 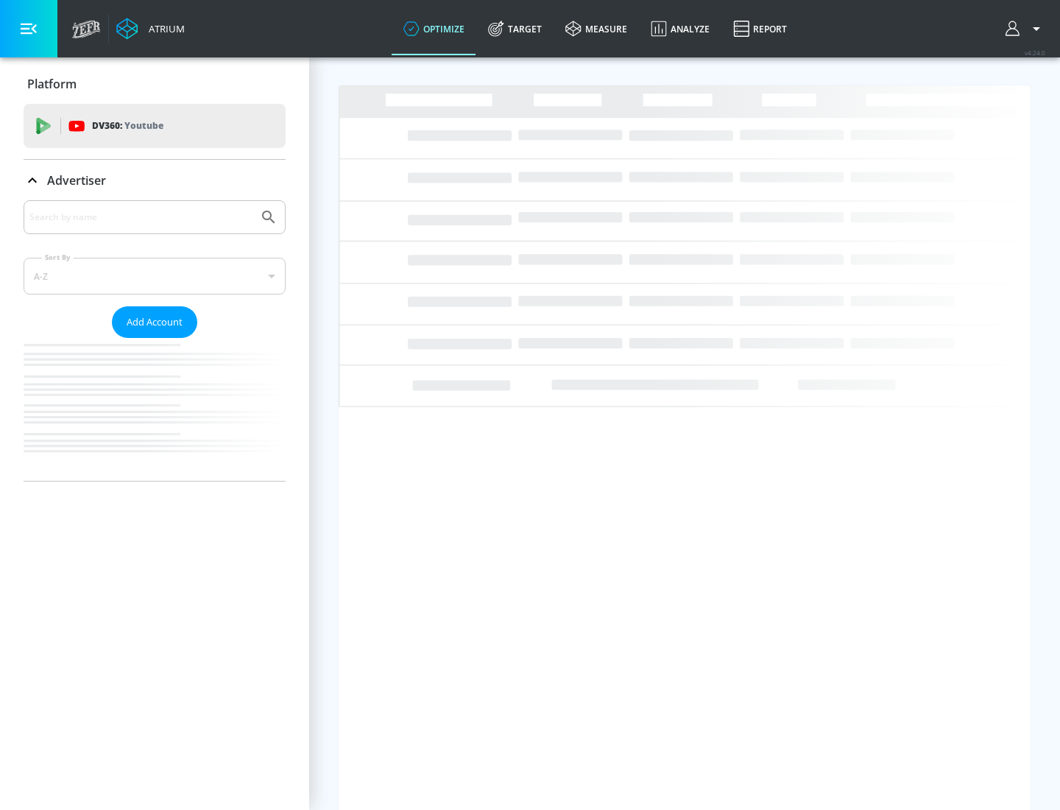 I want to click on a: Analyze, so click(x=680, y=29).